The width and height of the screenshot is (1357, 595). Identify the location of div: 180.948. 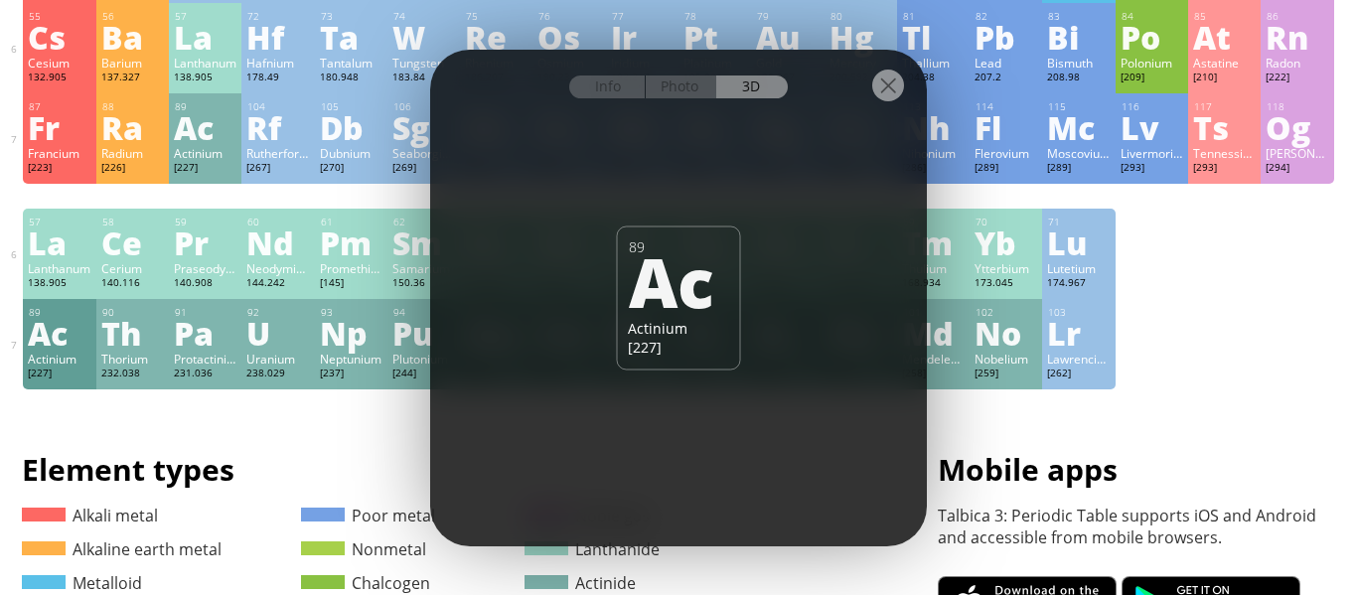
(351, 78).